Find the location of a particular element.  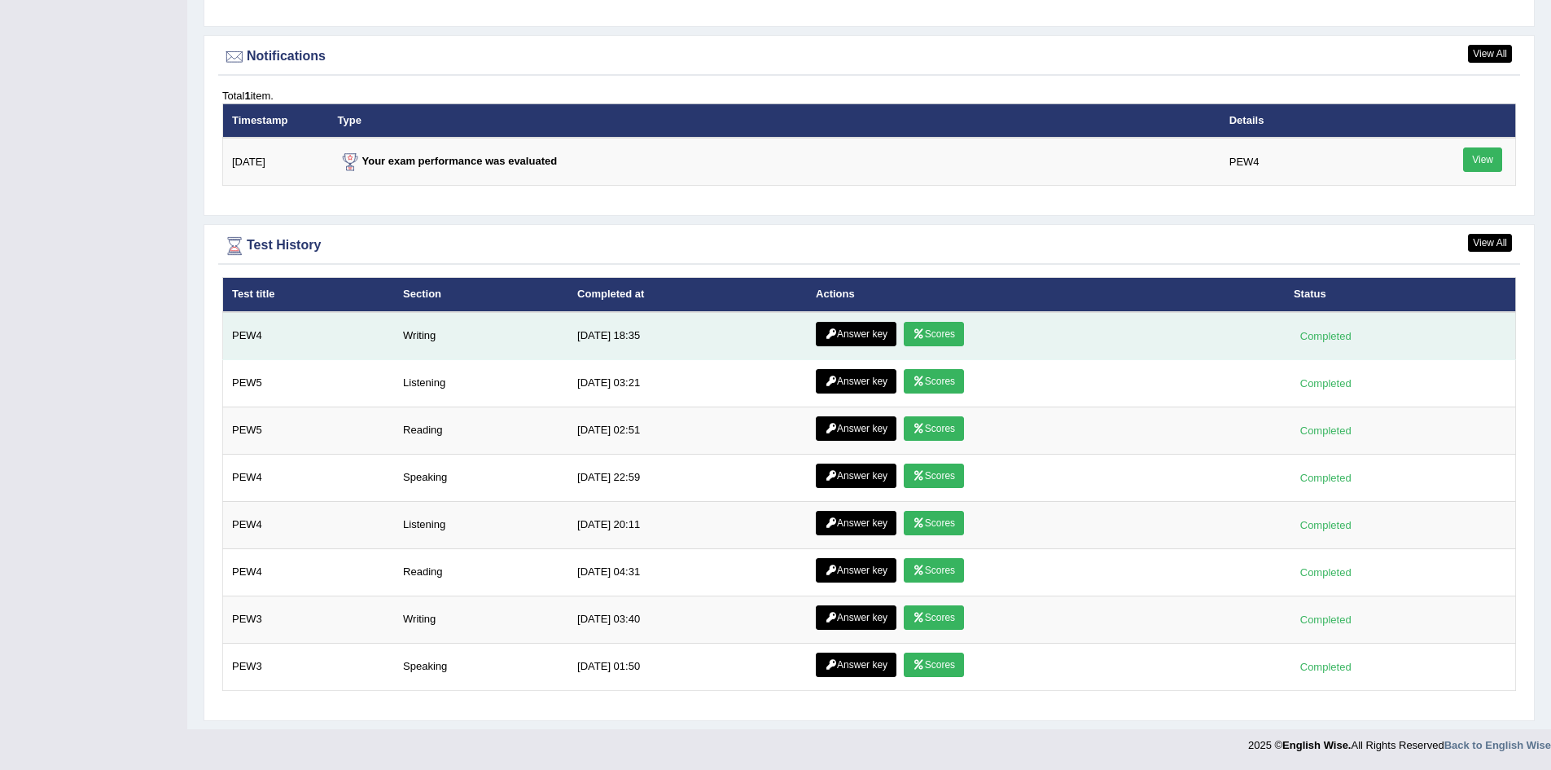

th: Details is located at coordinates (1319, 121).